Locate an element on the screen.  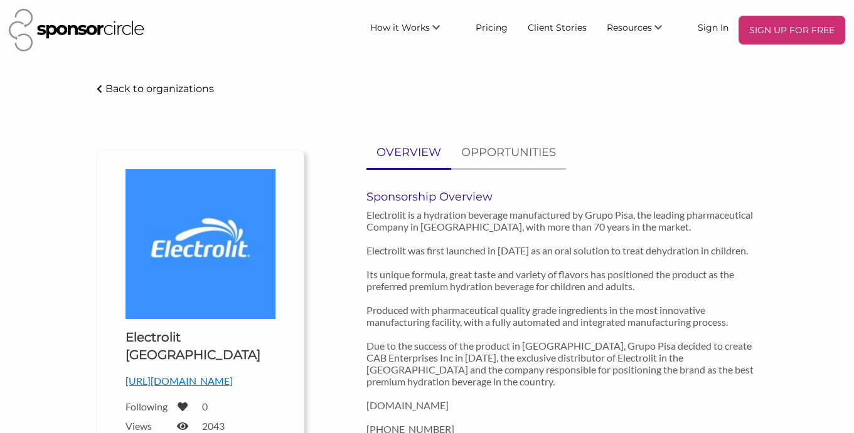
span: How it Works is located at coordinates (400, 28).